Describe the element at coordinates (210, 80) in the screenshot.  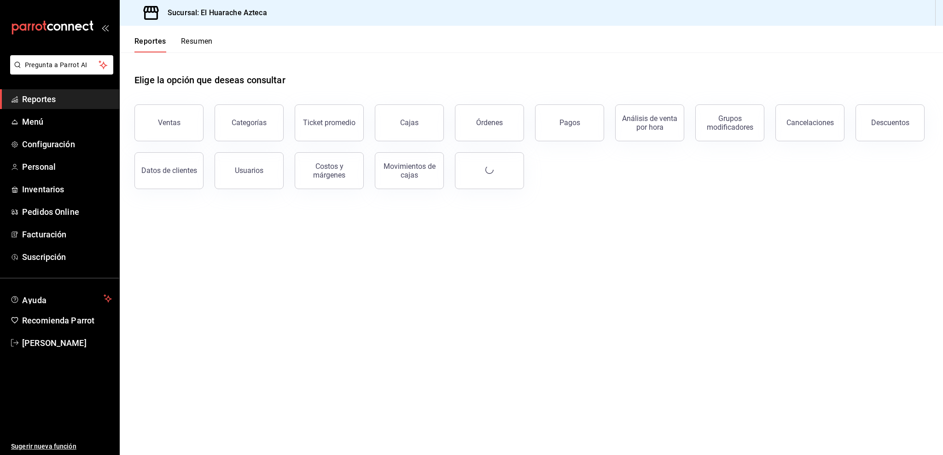
I see `h1: Elige la opción que deseas consultar` at that location.